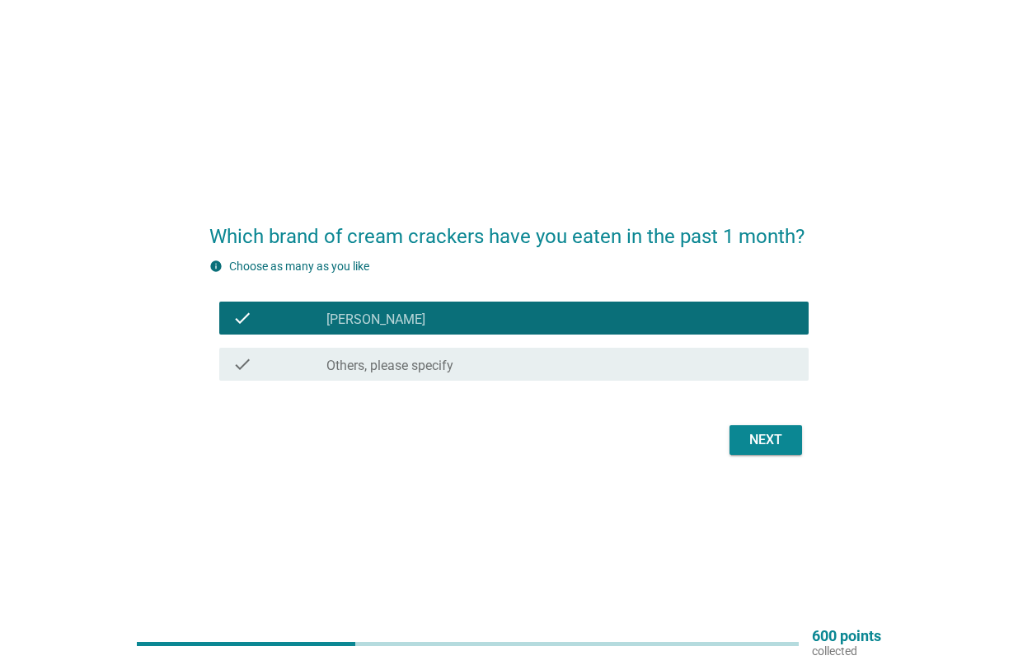 The height and width of the screenshot is (665, 1018). What do you see at coordinates (509, 228) in the screenshot?
I see `h2: Which brand of cream crackers have you eaten in the past 1 month?` at bounding box center [509, 228].